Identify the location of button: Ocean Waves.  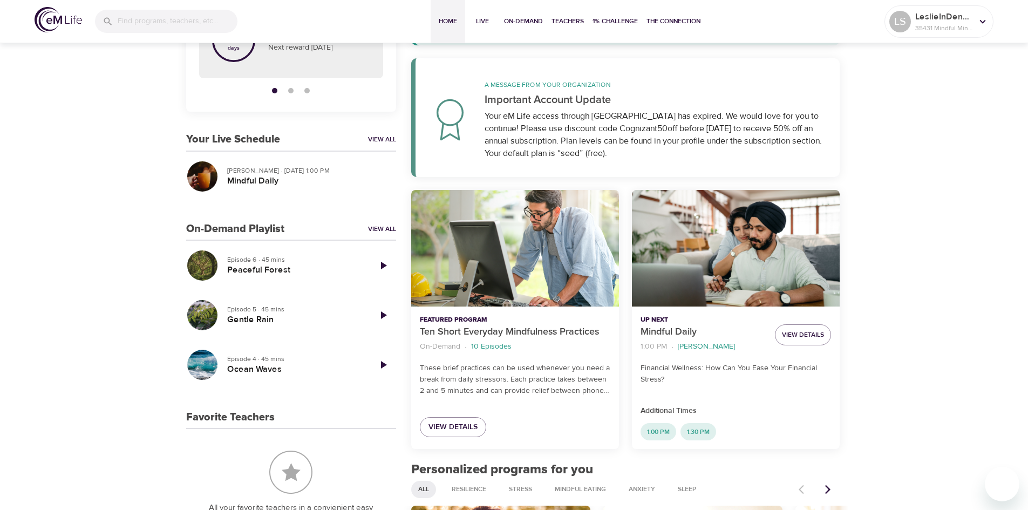
(202, 365).